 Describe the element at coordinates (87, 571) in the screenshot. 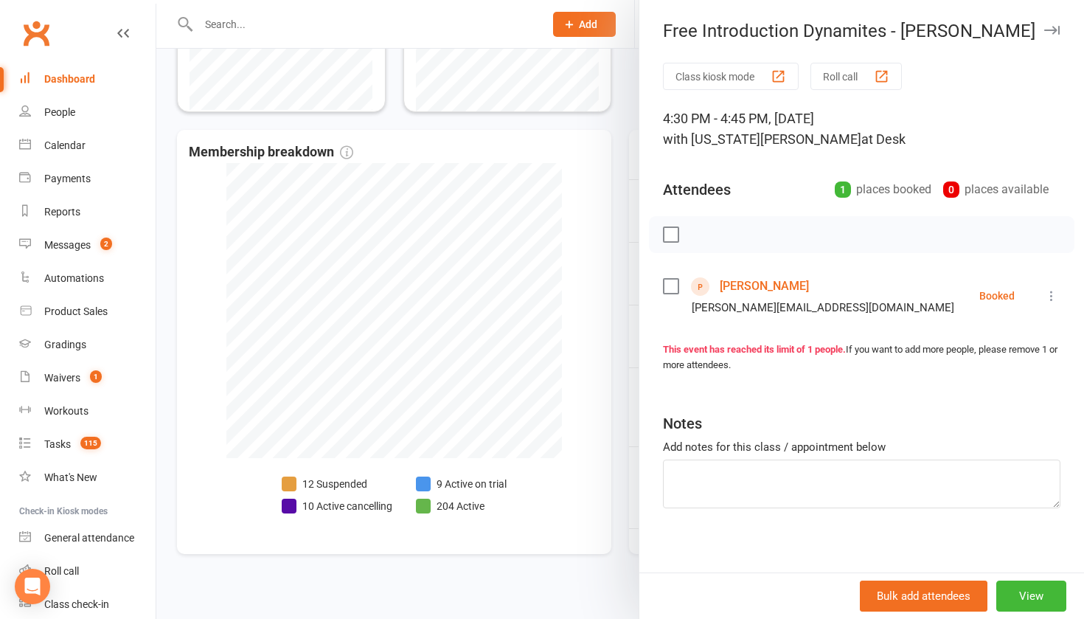

I see `a: Roll call` at that location.